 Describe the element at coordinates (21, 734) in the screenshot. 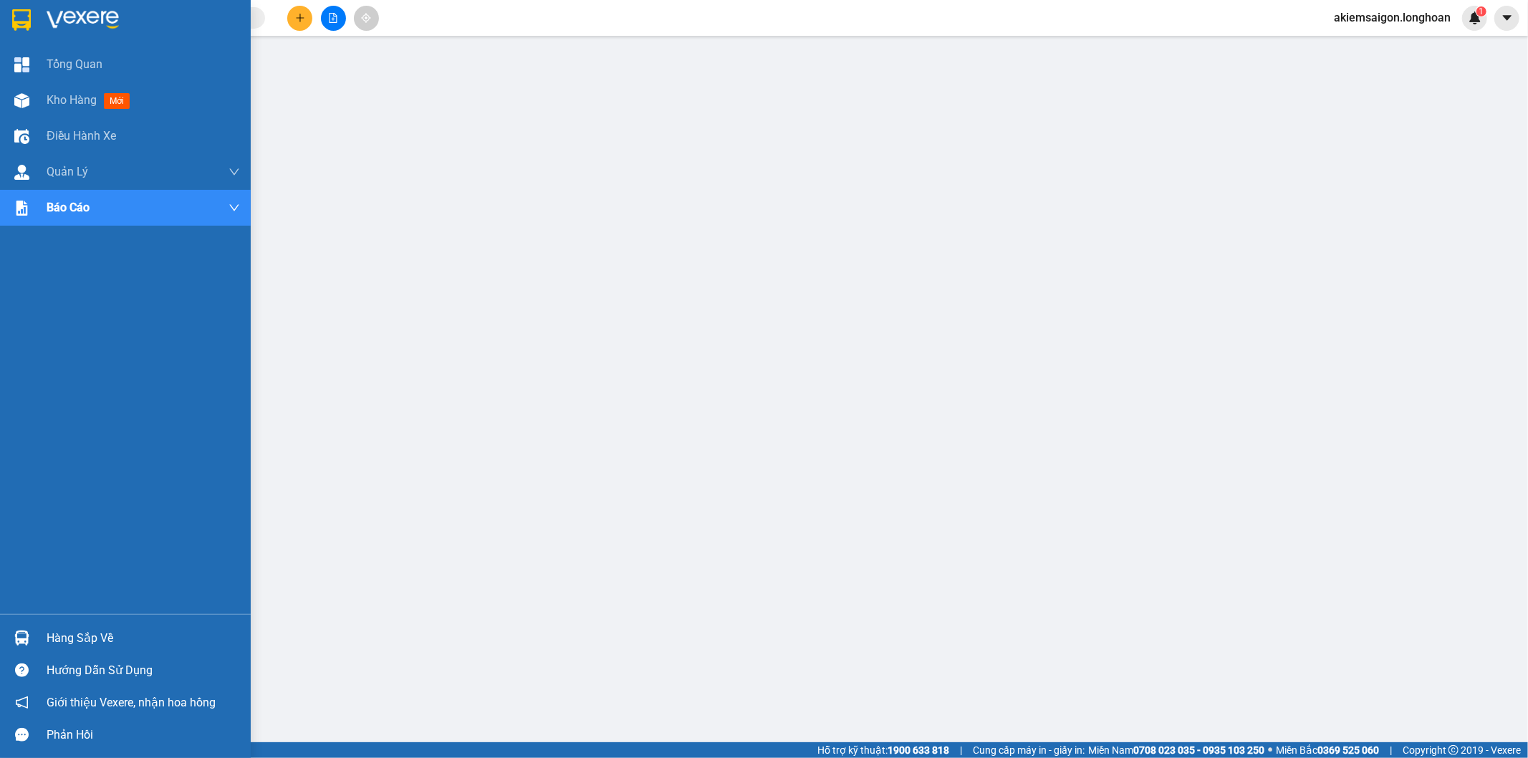

I see `span: message` at that location.